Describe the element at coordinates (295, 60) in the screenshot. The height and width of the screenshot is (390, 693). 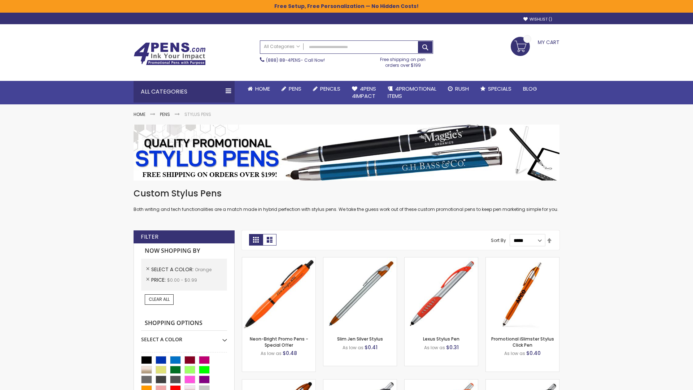
I see `span: - Call Now!` at that location.